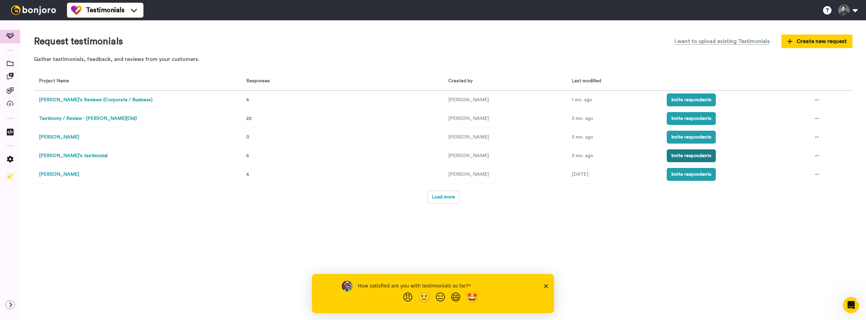 The image size is (866, 320). Describe the element at coordinates (129, 23) in the screenshot. I see `button: 3` at that location.